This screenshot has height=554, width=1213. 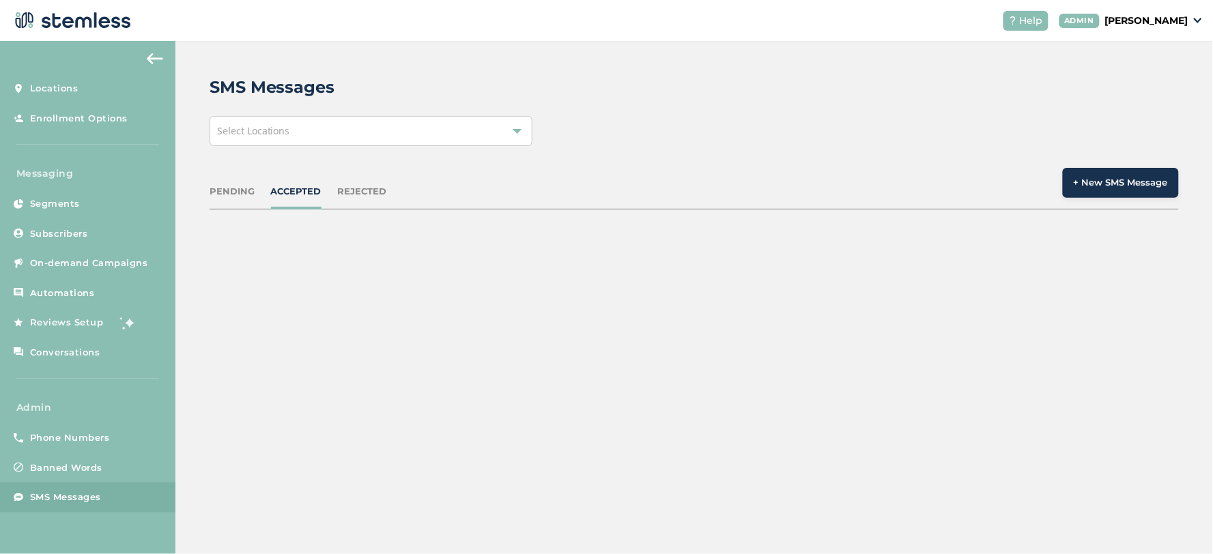 I want to click on span: Banned Words, so click(x=66, y=468).